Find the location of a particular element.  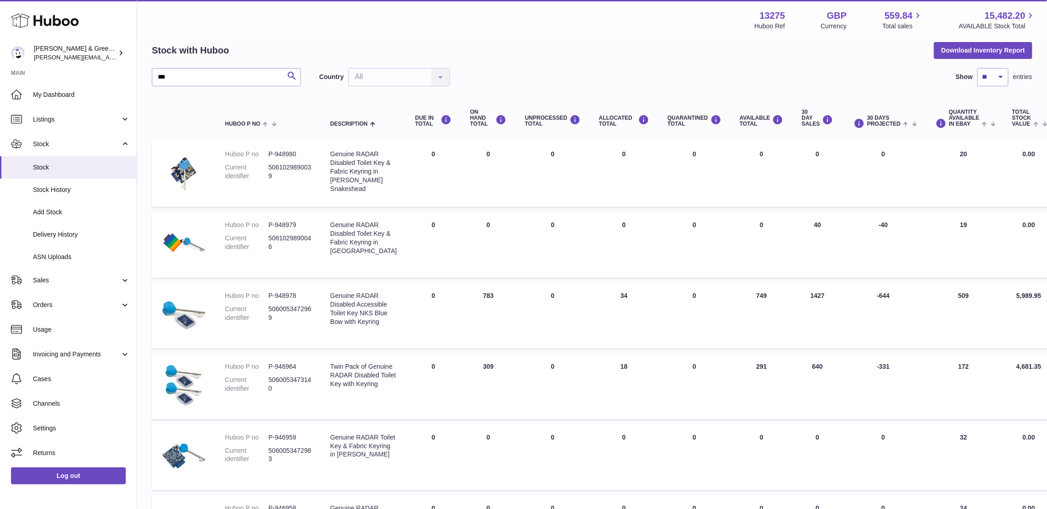

dd: P-948979 is located at coordinates (290, 225).